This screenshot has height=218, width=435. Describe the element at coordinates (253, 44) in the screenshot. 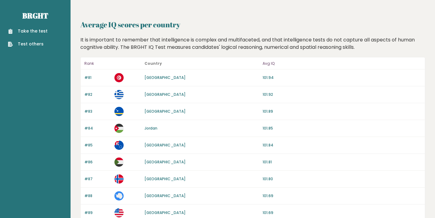

I see `div: It is important to remember that intelligence is complex and multifaceted, and that intelligence ...` at that location.